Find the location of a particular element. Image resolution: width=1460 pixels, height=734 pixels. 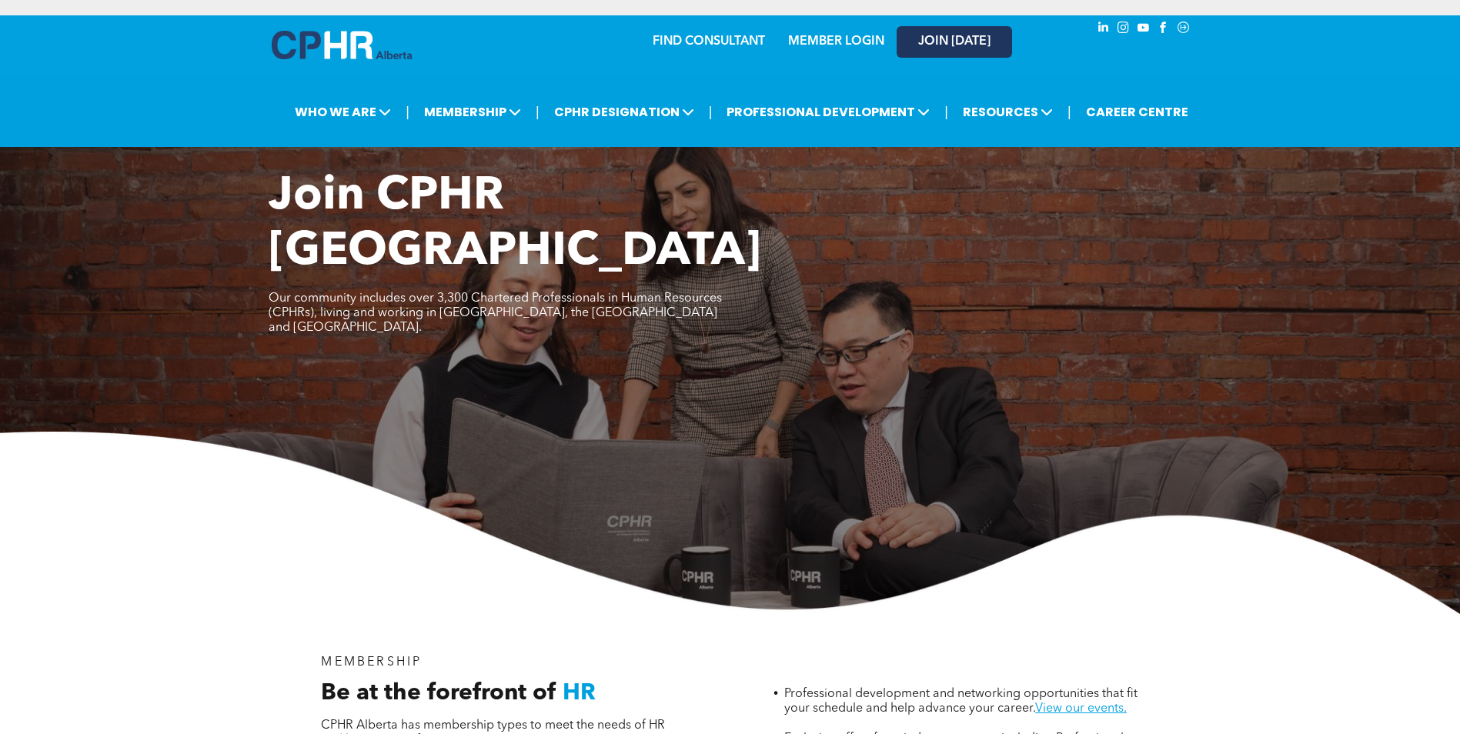

span: WHO WE ARE is located at coordinates (342, 112).